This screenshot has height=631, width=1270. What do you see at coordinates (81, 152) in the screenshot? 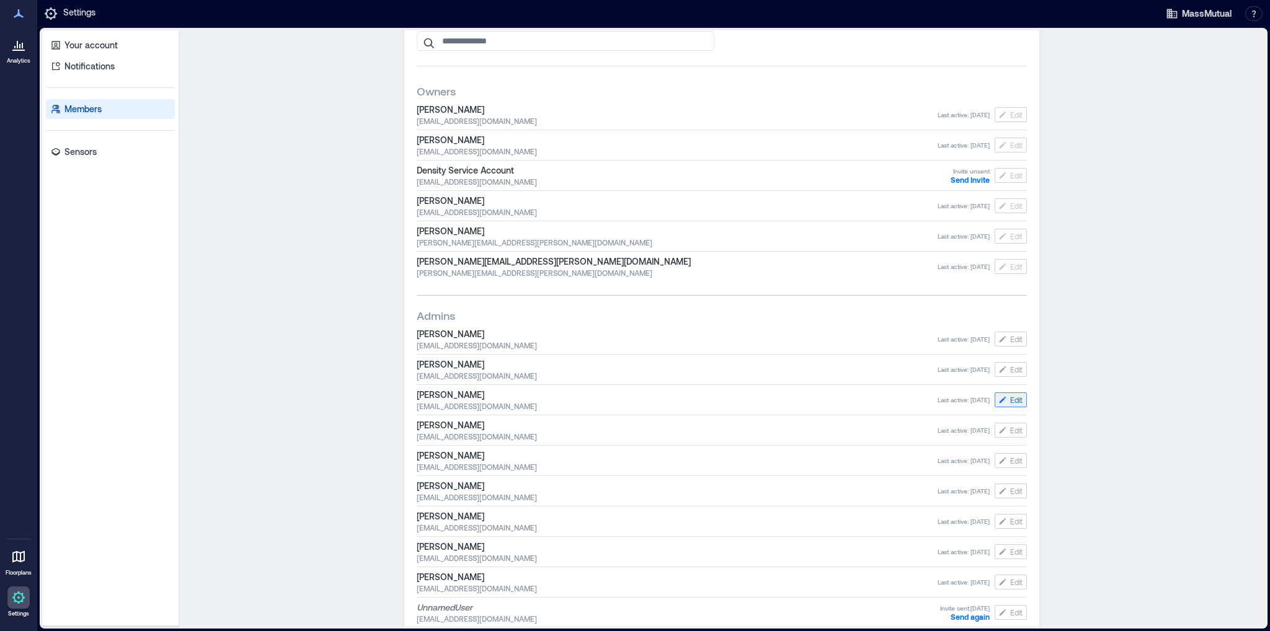
I see `p: Sensors` at bounding box center [81, 152].